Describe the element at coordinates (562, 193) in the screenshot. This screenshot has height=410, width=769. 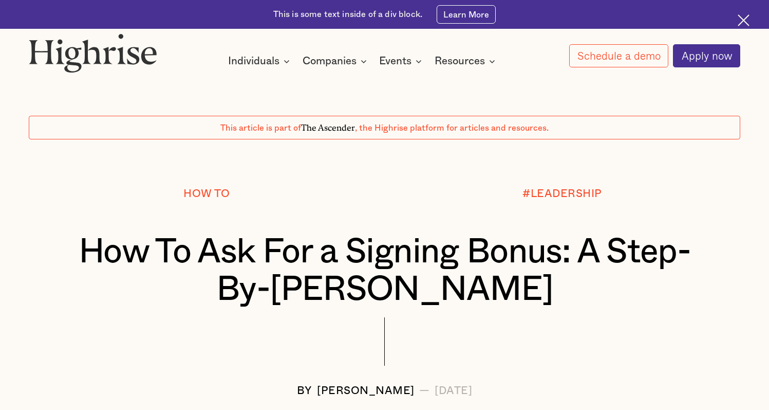
I see `div: #LEADERSHIP` at that location.